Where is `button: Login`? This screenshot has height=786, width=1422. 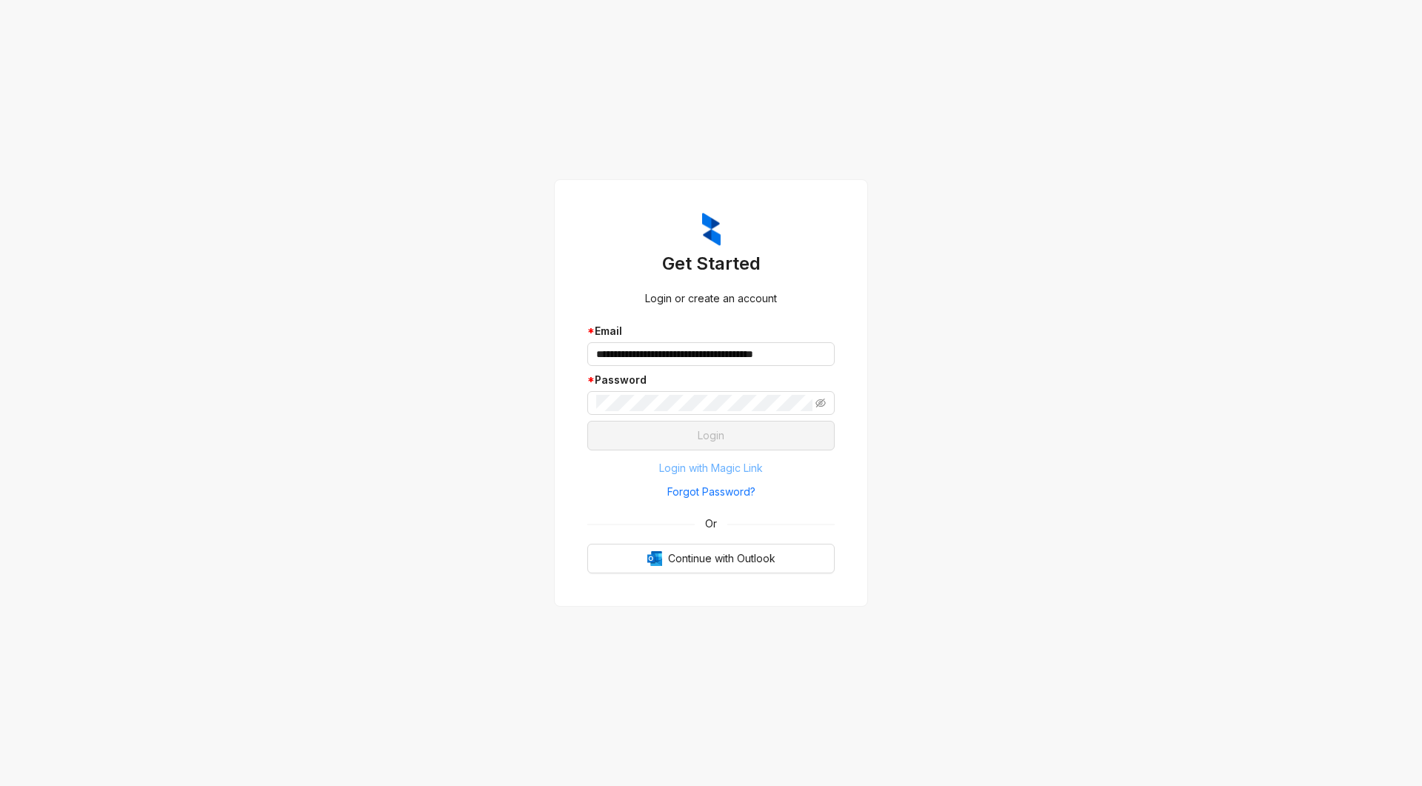
button: Login is located at coordinates (711, 436).